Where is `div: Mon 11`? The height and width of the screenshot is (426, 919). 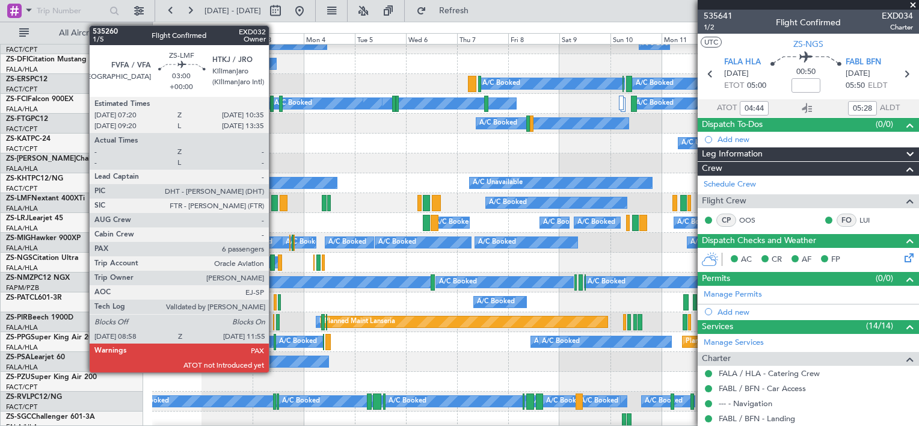
div: Mon 11 is located at coordinates (687, 39).